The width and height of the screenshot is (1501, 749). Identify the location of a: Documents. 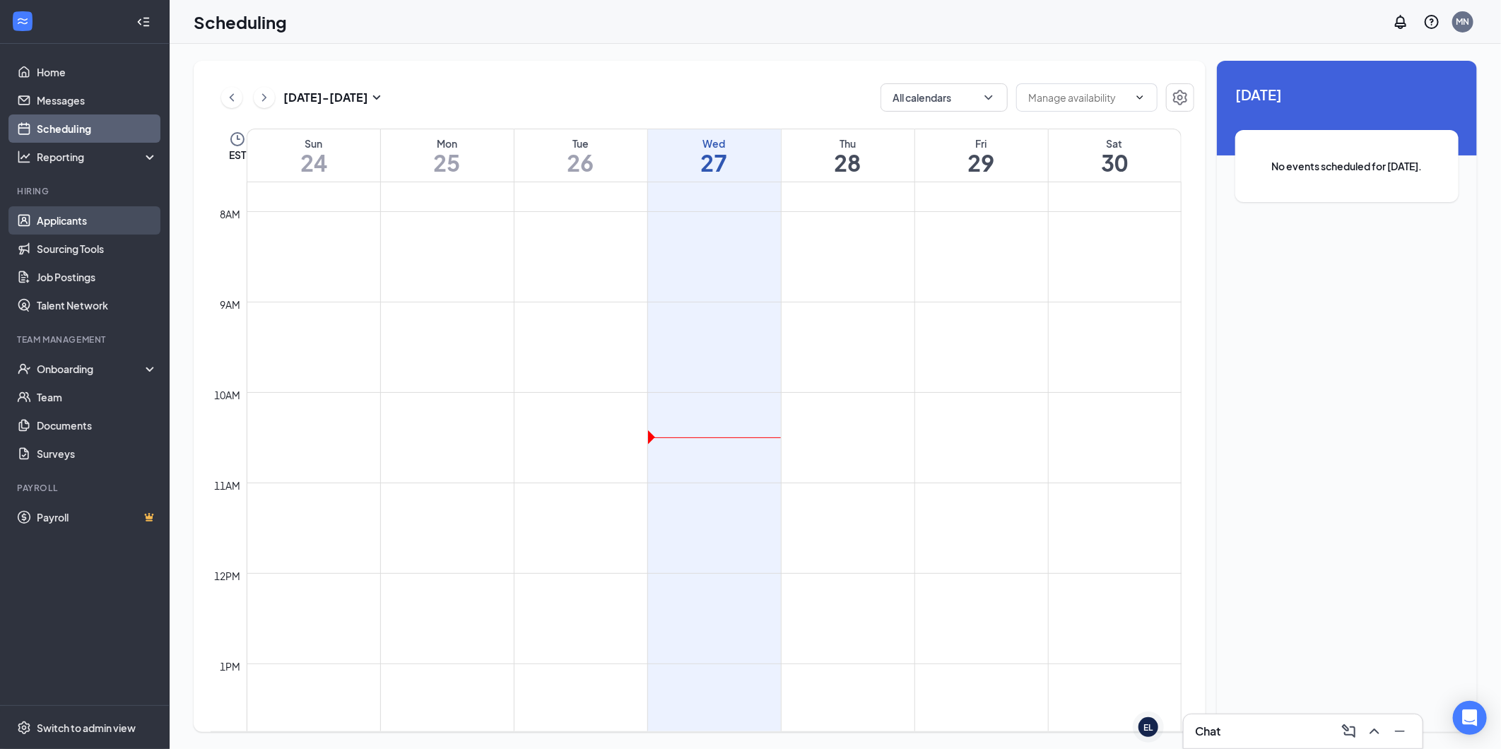
(97, 425).